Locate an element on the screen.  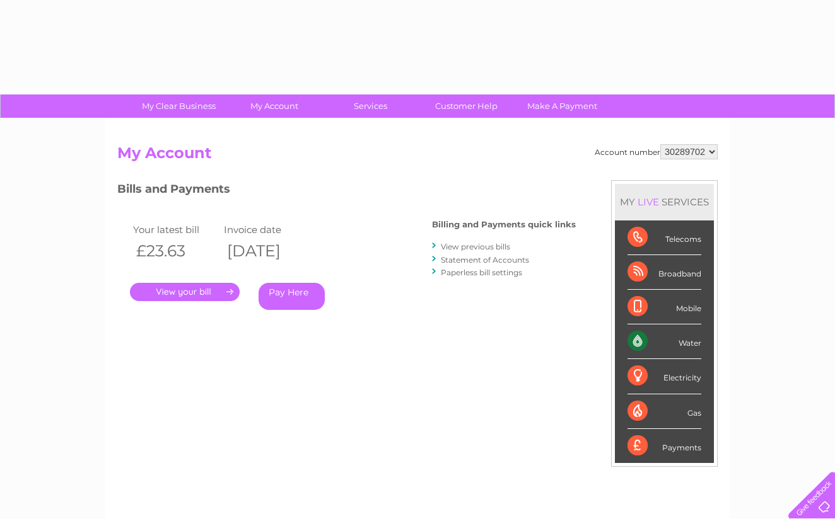
a: Services is located at coordinates (370, 106).